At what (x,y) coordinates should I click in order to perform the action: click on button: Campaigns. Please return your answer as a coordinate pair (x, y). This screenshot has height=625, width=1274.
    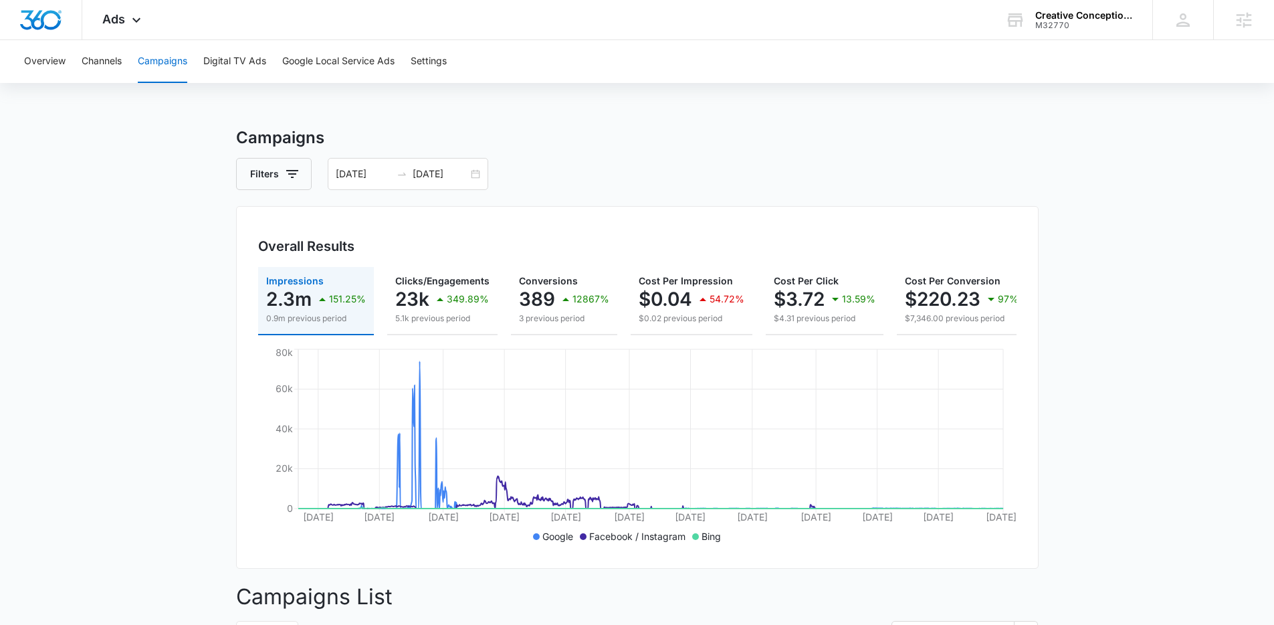
    Looking at the image, I should click on (163, 62).